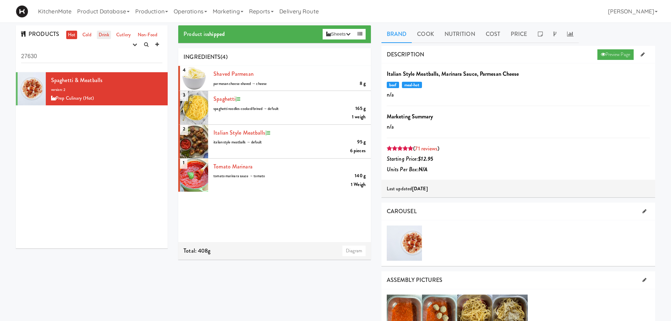  What do you see at coordinates (423, 169) in the screenshot?
I see `b: N/A` at bounding box center [423, 169].